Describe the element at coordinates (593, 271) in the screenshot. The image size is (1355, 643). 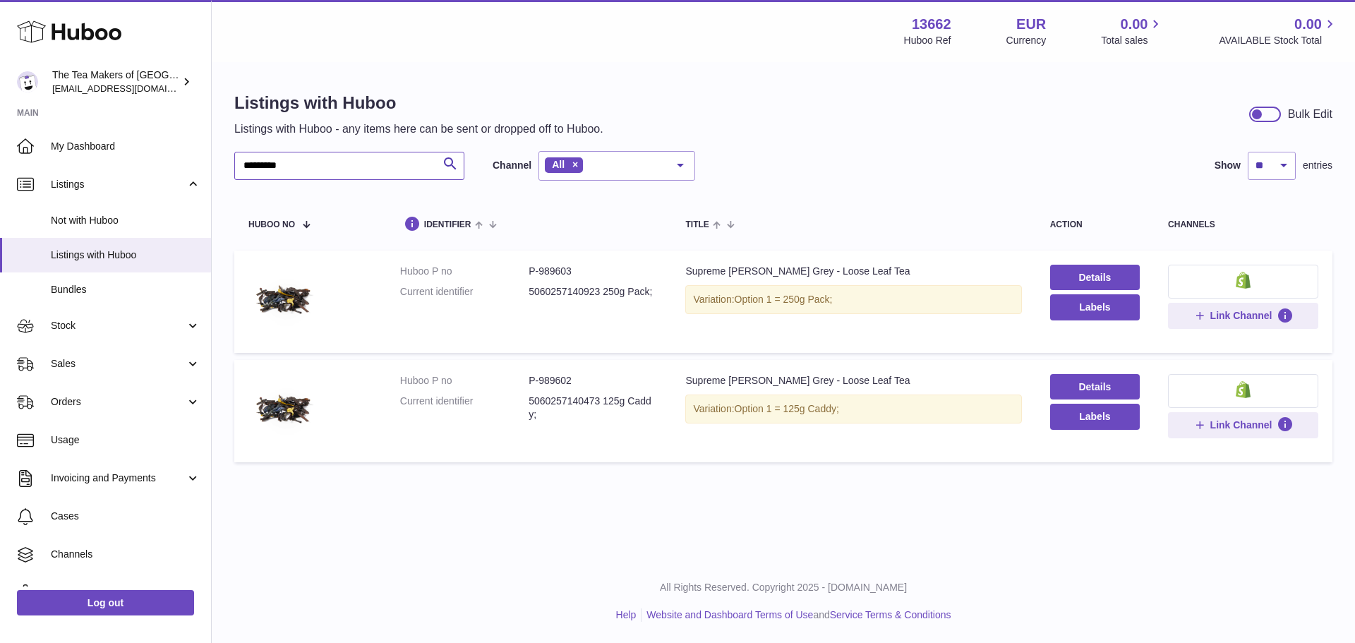
I see `dd: P-989603` at that location.